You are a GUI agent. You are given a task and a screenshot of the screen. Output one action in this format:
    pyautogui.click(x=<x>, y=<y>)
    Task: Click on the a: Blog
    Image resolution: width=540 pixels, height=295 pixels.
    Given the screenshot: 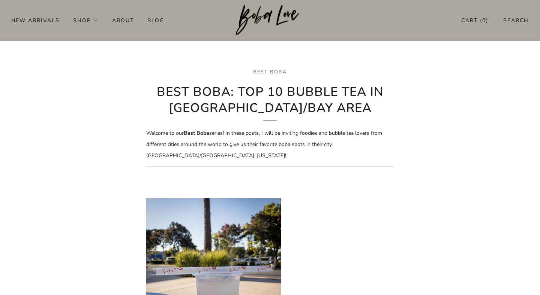 What is the action you would take?
    pyautogui.click(x=156, y=20)
    